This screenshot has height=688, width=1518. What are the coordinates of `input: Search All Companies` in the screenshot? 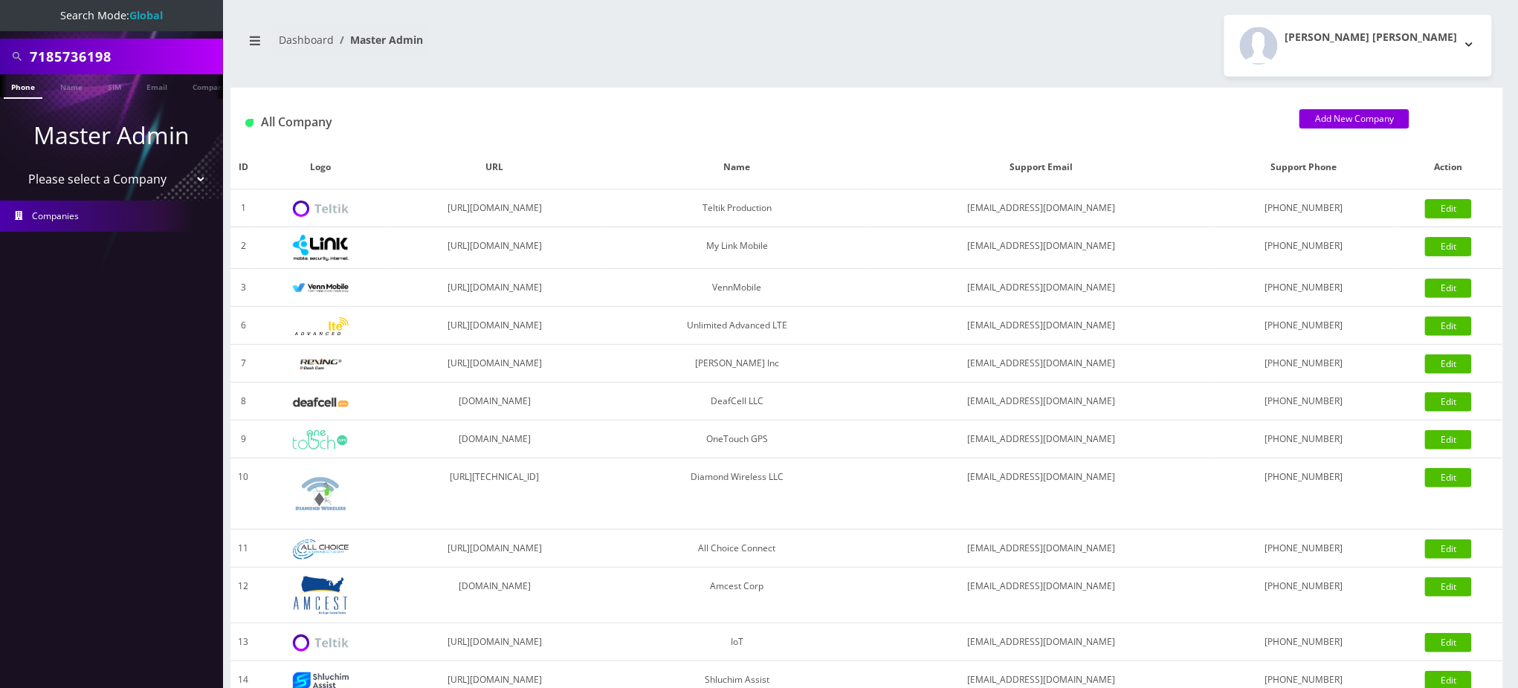 It's located at (124, 56).